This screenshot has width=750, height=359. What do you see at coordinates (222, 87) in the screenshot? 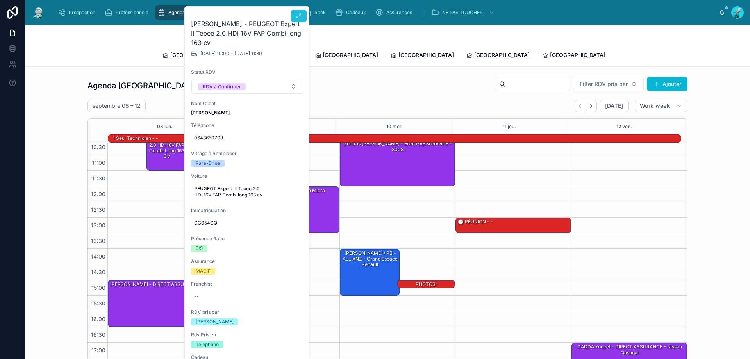
I see `div: RDV à Confirmer` at bounding box center [222, 87].